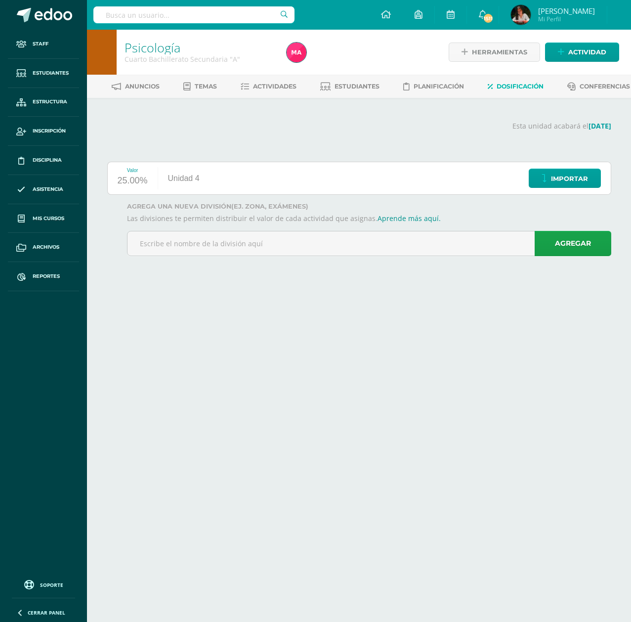 Image resolution: width=631 pixels, height=622 pixels. What do you see at coordinates (521, 15) in the screenshot?
I see `img: 1768b921bb0131f632fd6560acaf36dd.png` at bounding box center [521, 15].